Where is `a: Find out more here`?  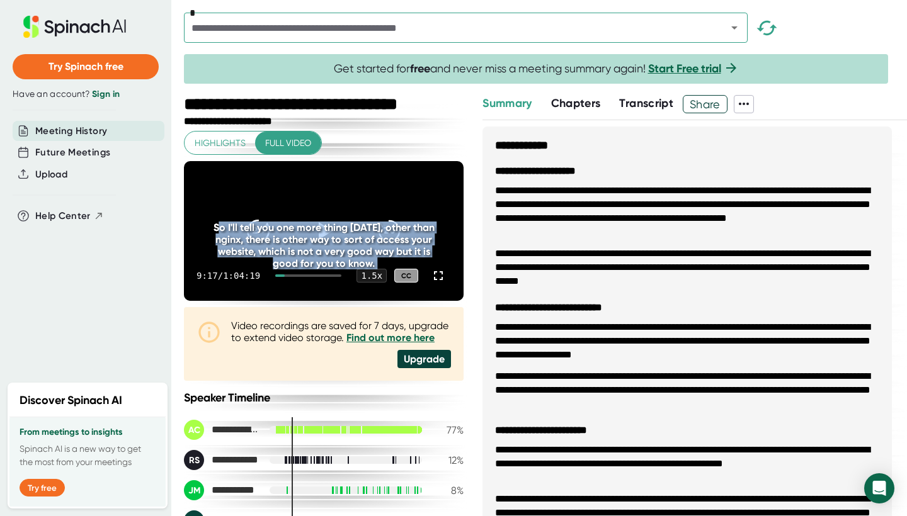
a: Find out more here is located at coordinates (390, 338).